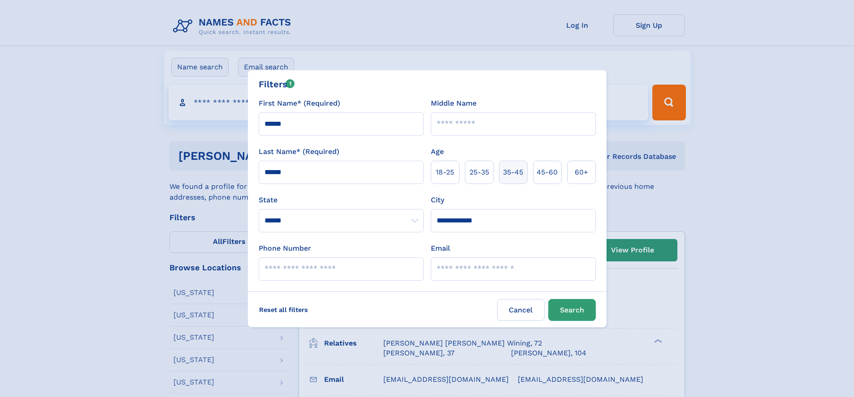  I want to click on label: Age, so click(437, 152).